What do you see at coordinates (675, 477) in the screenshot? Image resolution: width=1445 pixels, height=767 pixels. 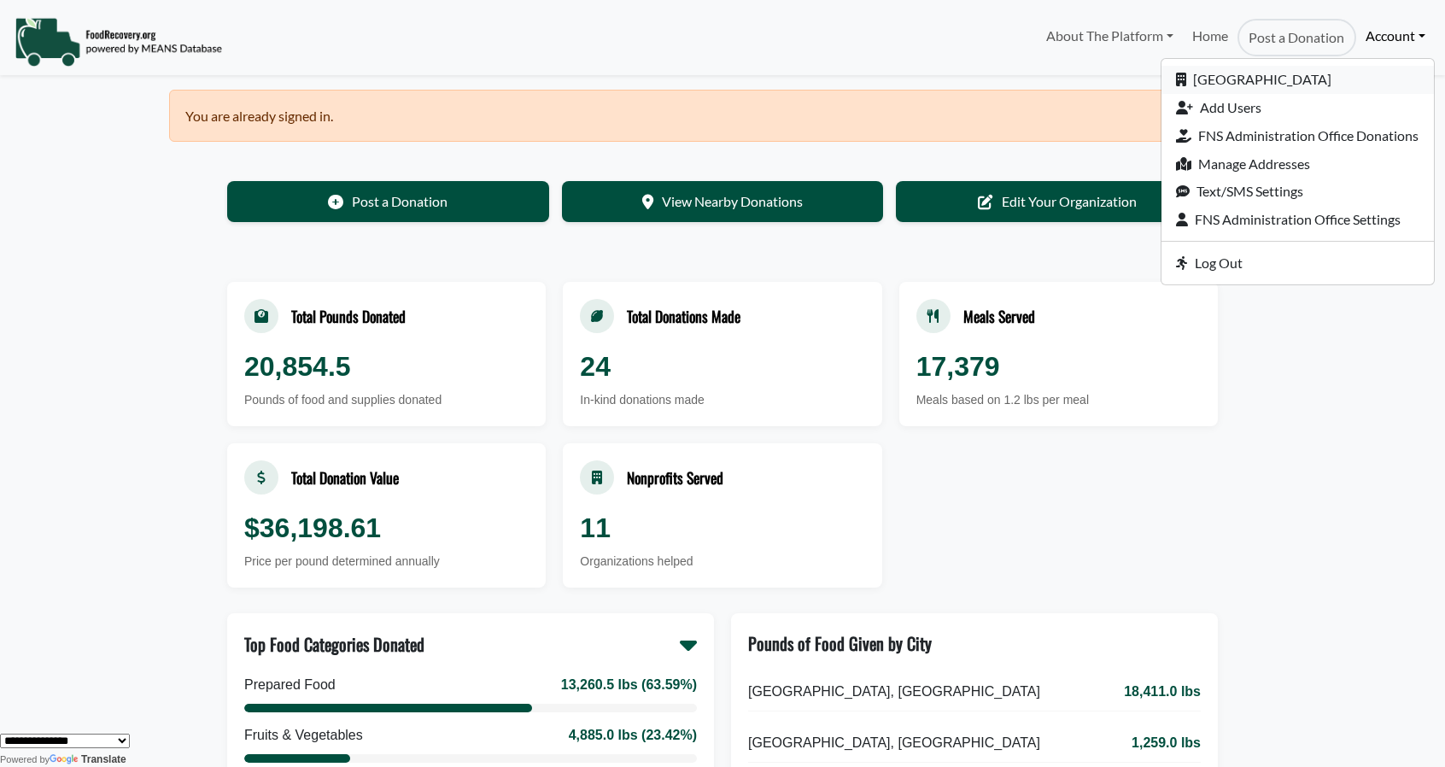 I see `div: Nonprofits Served` at bounding box center [675, 477].